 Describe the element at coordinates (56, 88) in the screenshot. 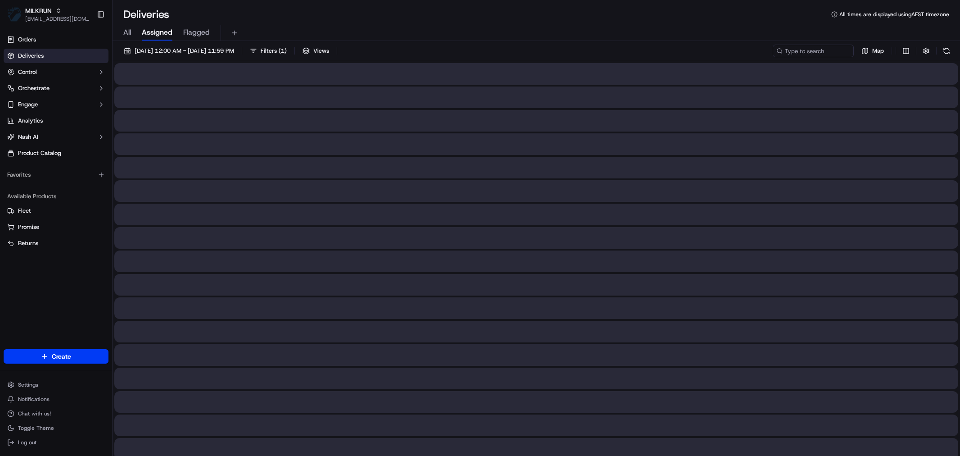

I see `button: Orchestrate` at that location.